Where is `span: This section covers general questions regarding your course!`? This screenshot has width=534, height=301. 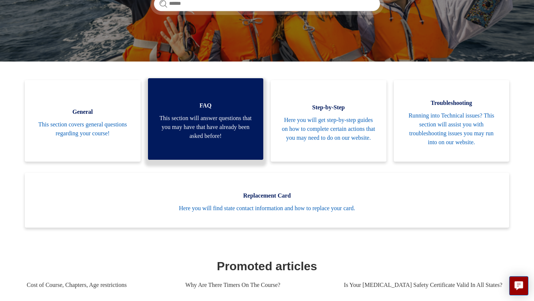 span: This section covers general questions regarding your course! is located at coordinates (83, 129).